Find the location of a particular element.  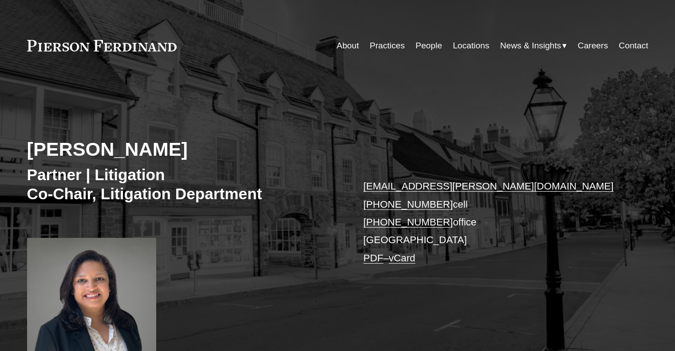

a: Careers is located at coordinates (593, 46).